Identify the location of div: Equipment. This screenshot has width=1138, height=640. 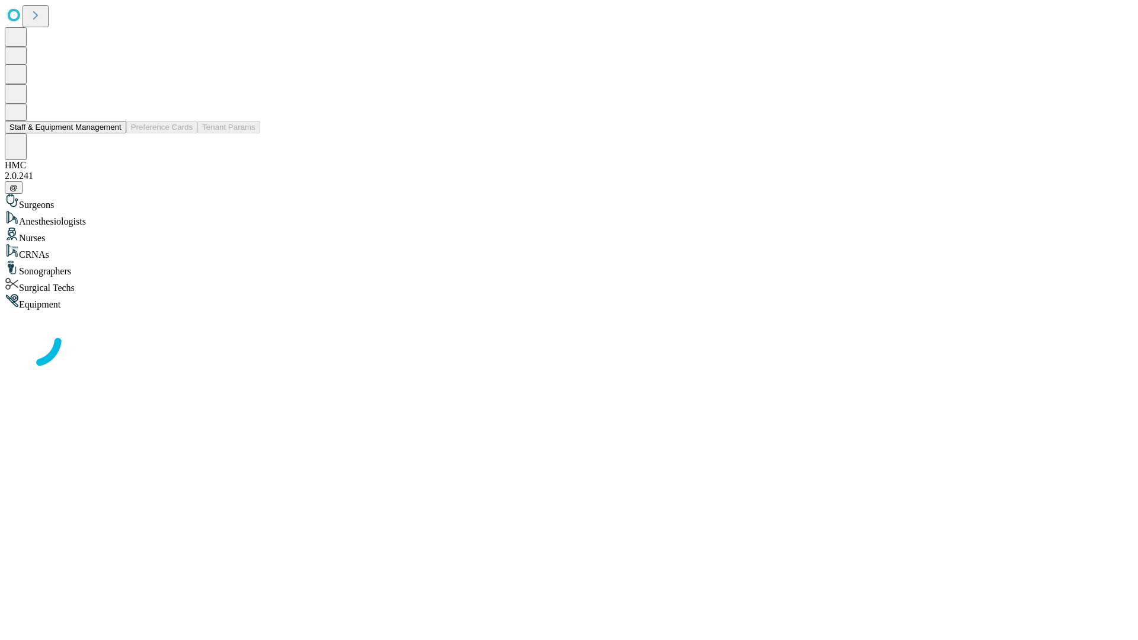
(569, 302).